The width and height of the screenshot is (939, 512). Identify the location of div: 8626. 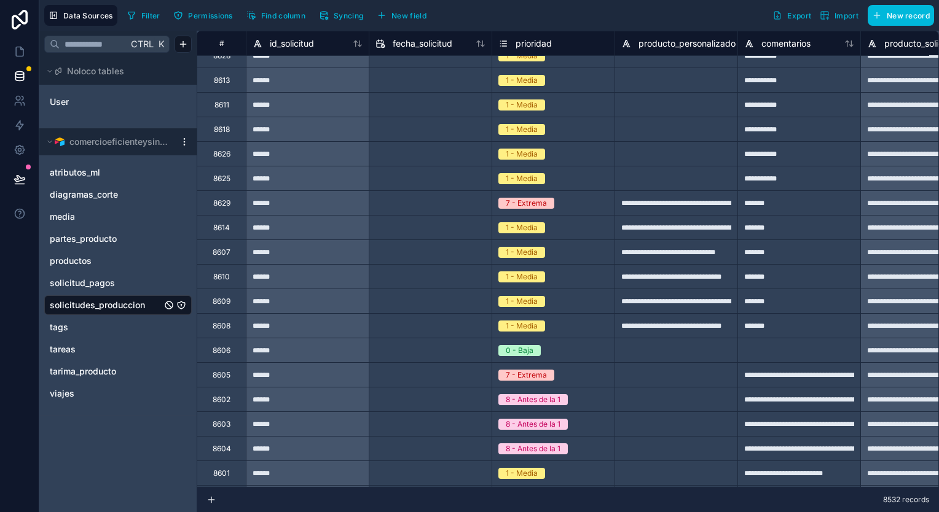
(222, 154).